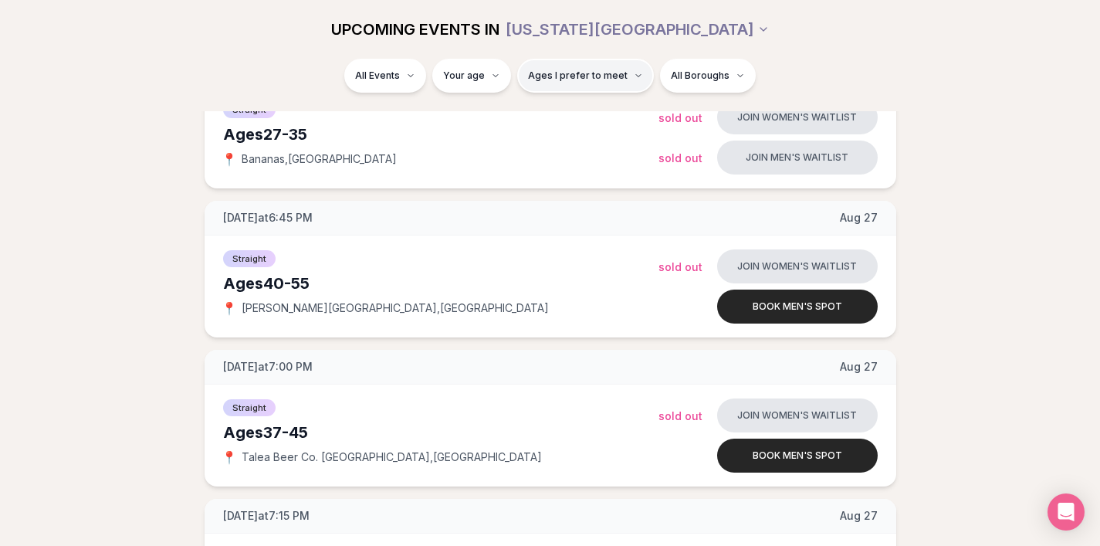 The width and height of the screenshot is (1100, 546). What do you see at coordinates (797, 157) in the screenshot?
I see `button: Join men's waitlist` at bounding box center [797, 157].